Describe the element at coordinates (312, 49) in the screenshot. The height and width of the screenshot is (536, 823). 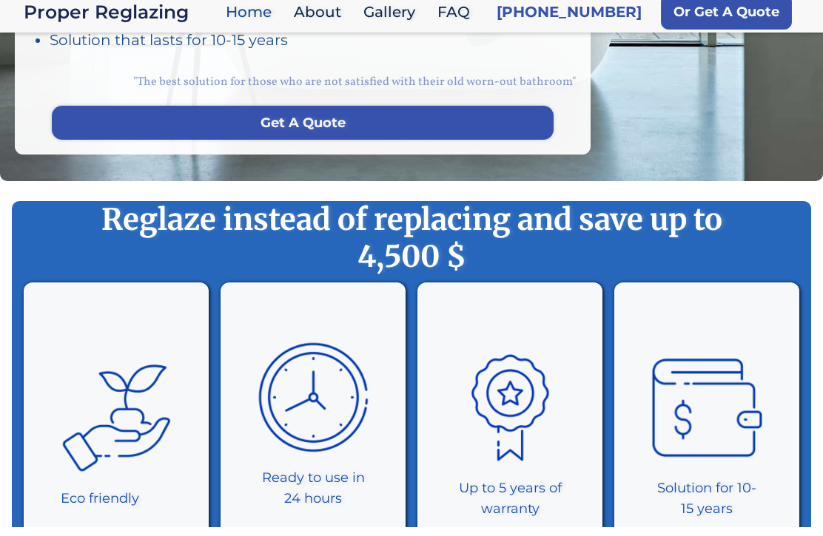
I see `div: Solution that lasts for 10-15 years` at that location.